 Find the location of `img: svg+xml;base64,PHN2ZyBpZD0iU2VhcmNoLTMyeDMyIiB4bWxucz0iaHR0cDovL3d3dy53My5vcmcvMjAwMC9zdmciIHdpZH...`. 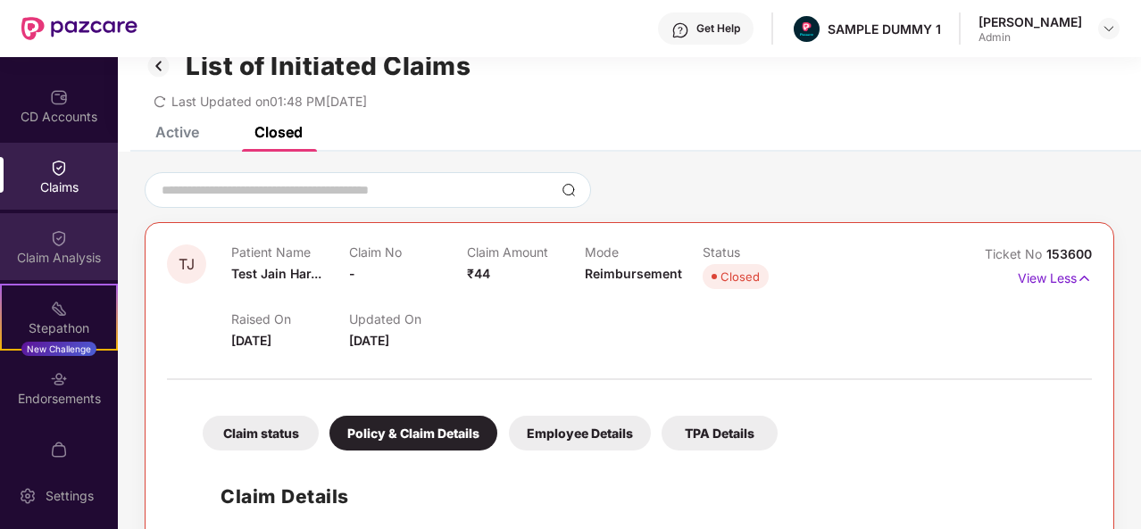

img: svg+xml;base64,PHN2ZyBpZD0iU2VhcmNoLTMyeDMyIiB4bWxucz0iaHR0cDovL3d3dy53My5vcmcvMjAwMC9zdmciIHdpZH... is located at coordinates (569, 190).